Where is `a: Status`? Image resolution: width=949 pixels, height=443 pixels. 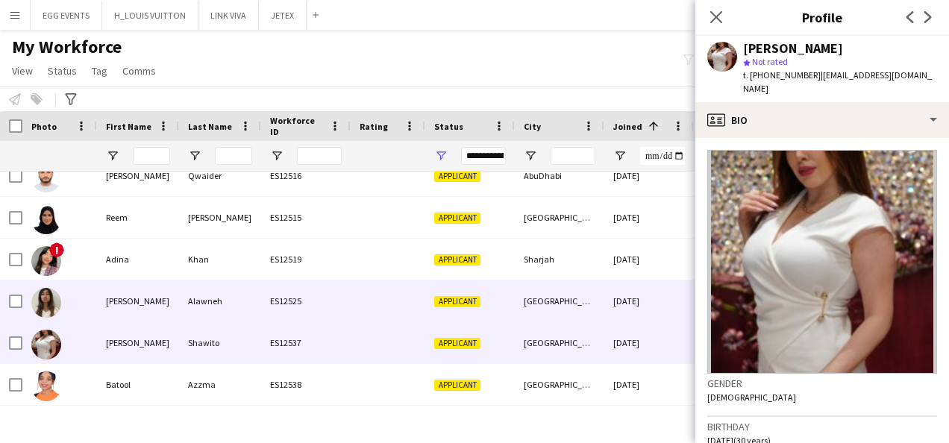
a: Status is located at coordinates (62, 71).